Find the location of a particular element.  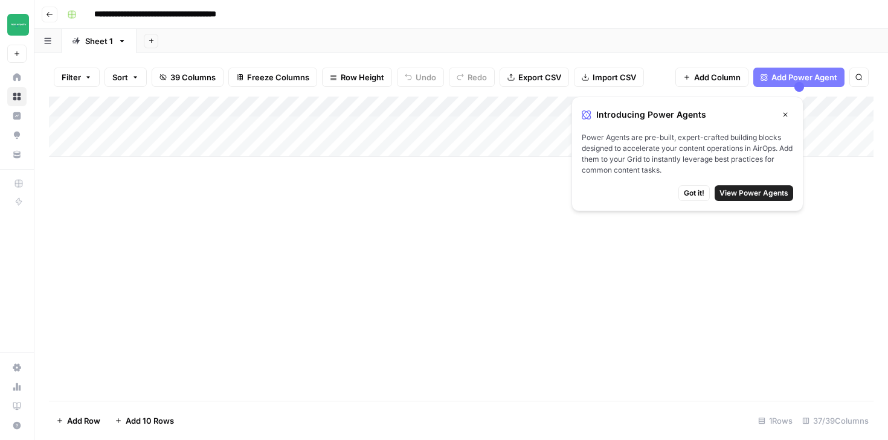

span: View Power Agents is located at coordinates (754, 193).